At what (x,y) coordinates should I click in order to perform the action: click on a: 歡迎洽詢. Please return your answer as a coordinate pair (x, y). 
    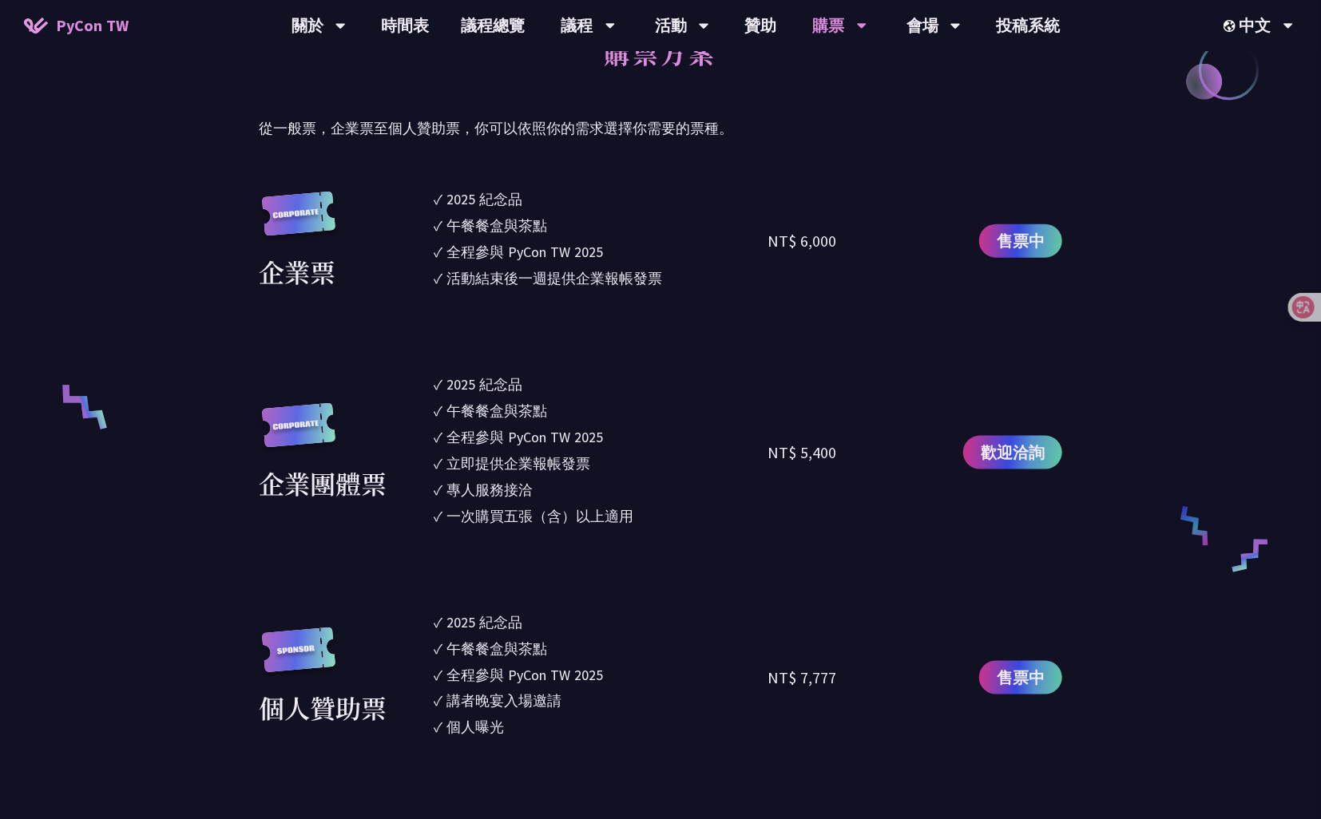
    Looking at the image, I should click on (1013, 453).